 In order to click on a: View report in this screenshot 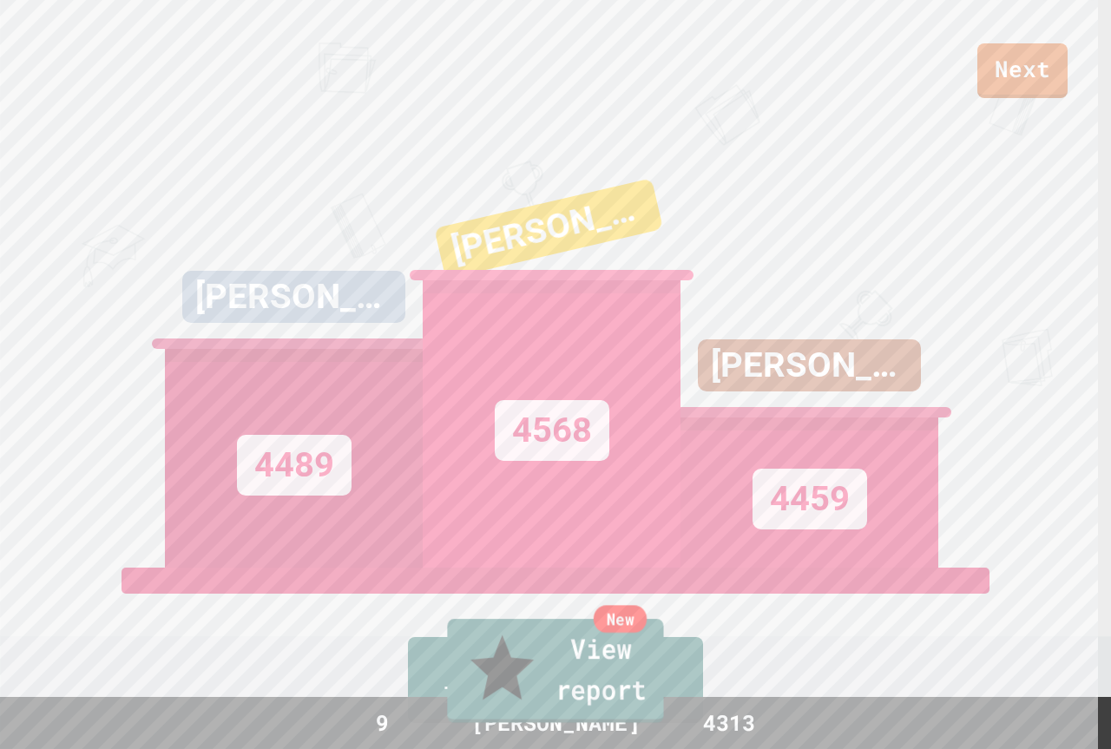, I will do `click(555, 671)`.